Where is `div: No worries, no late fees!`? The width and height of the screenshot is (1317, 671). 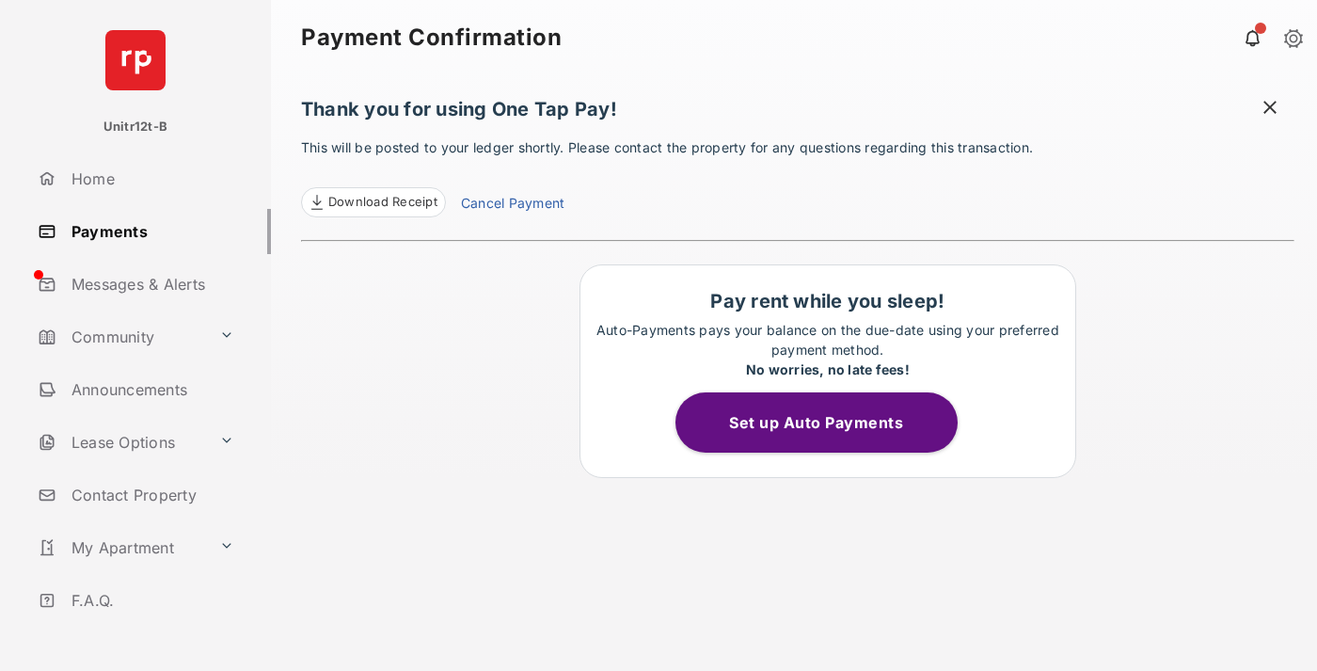 div: No worries, no late fees! is located at coordinates (828, 369).